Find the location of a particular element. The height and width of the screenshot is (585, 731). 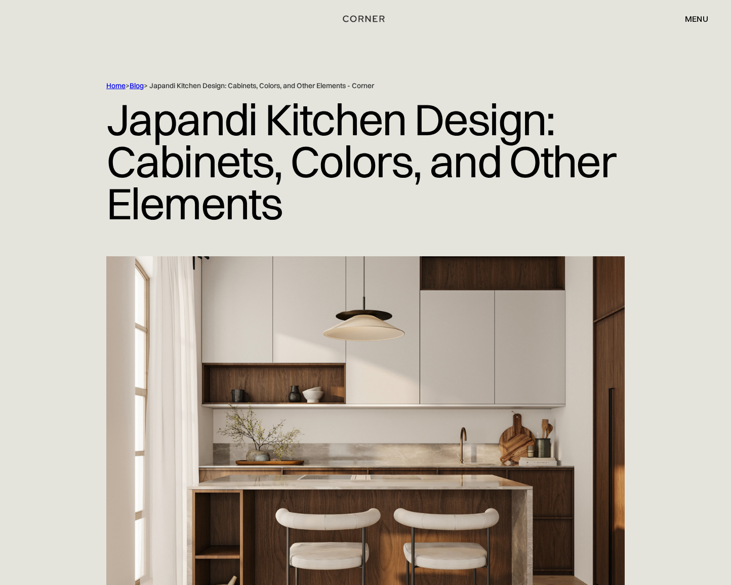

a: Home is located at coordinates (116, 86).